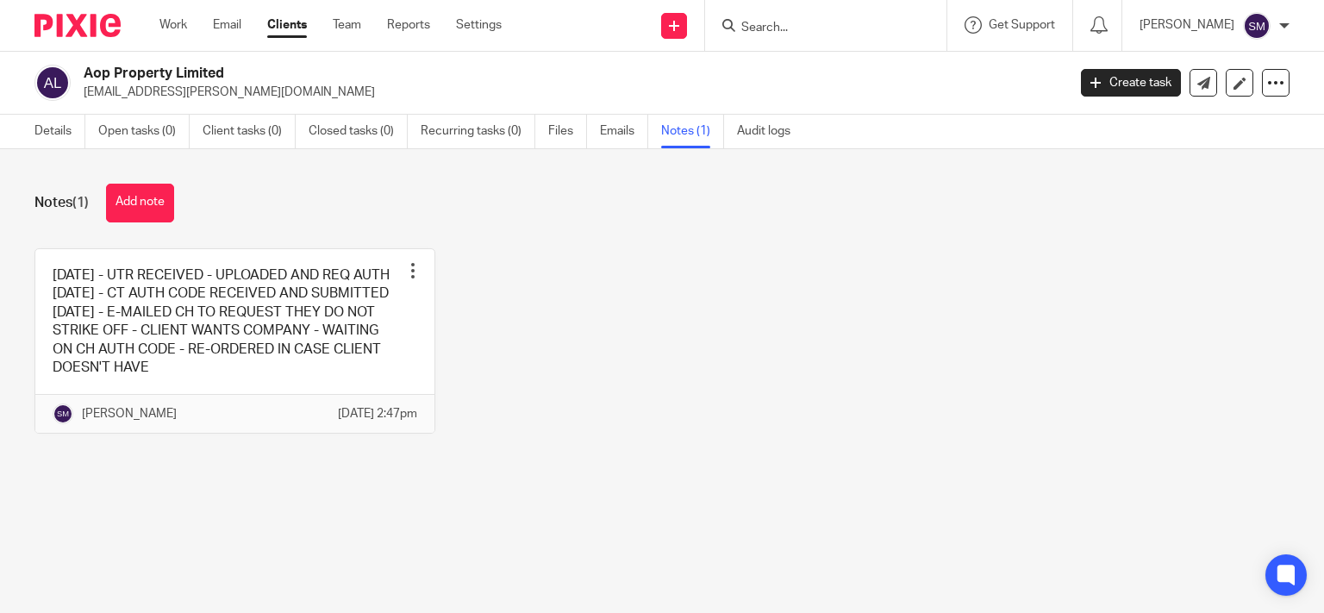  What do you see at coordinates (346, 25) in the screenshot?
I see `a: Team` at bounding box center [346, 25].